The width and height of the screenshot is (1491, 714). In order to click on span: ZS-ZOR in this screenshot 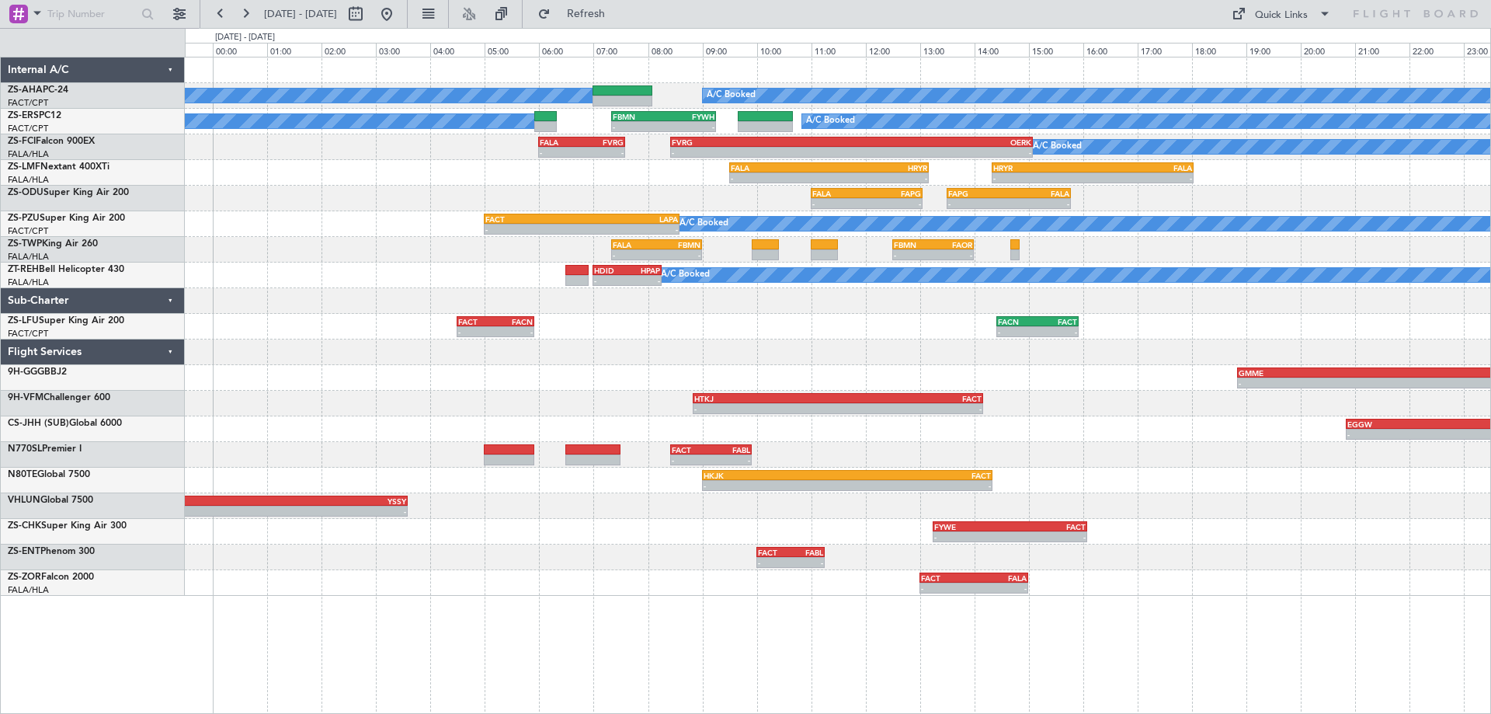, I will do `click(24, 577)`.